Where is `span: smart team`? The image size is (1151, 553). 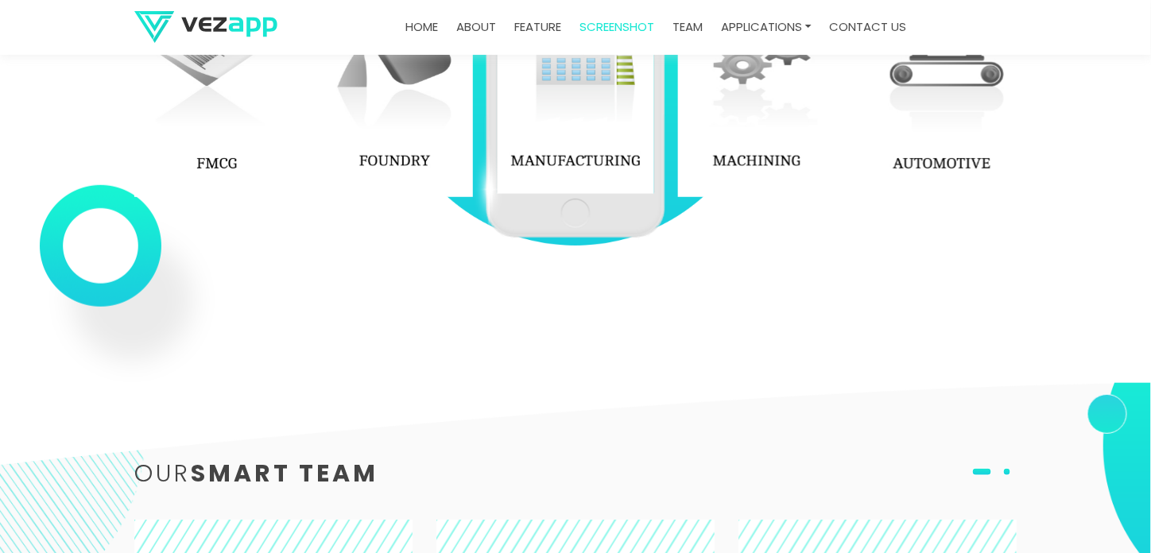 span: smart team is located at coordinates (284, 473).